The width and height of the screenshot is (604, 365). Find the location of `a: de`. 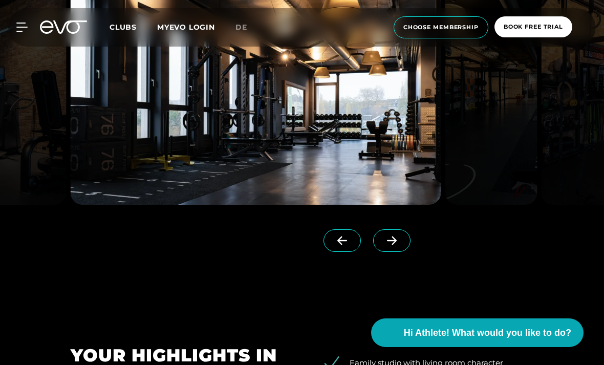

a: de is located at coordinates (247, 27).